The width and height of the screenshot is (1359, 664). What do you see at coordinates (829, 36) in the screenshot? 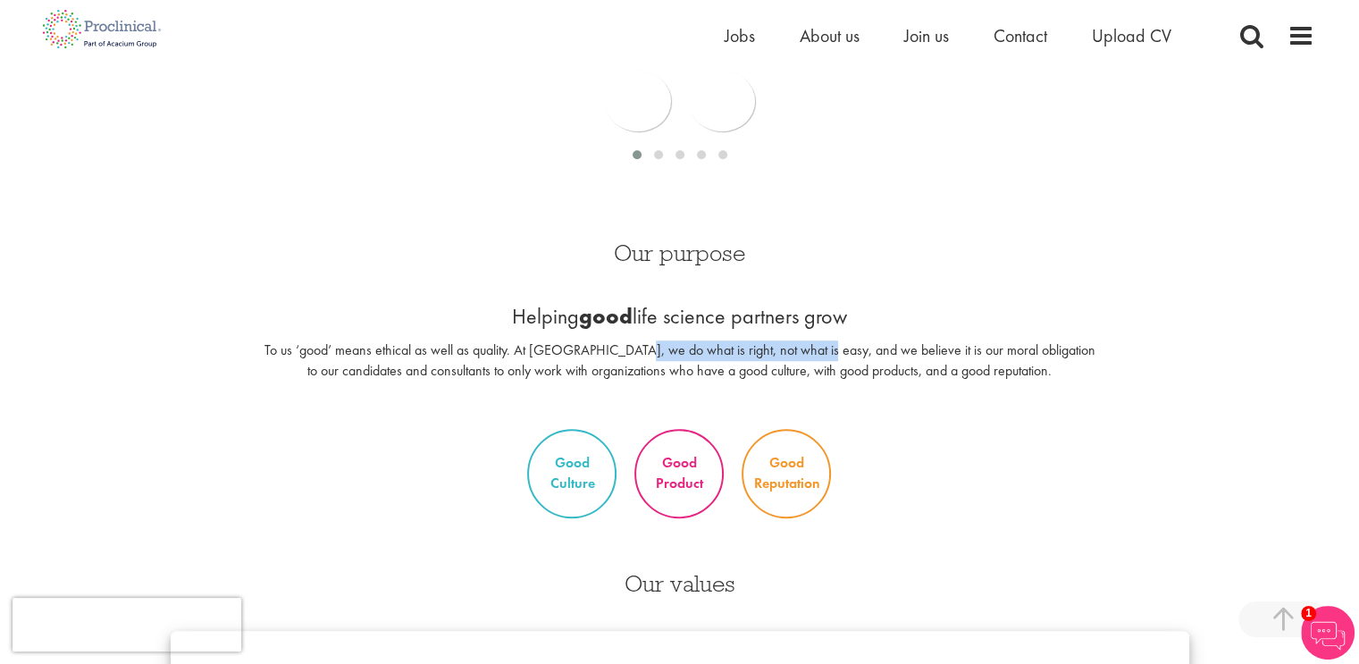
I see `a: About us` at bounding box center [829, 36].